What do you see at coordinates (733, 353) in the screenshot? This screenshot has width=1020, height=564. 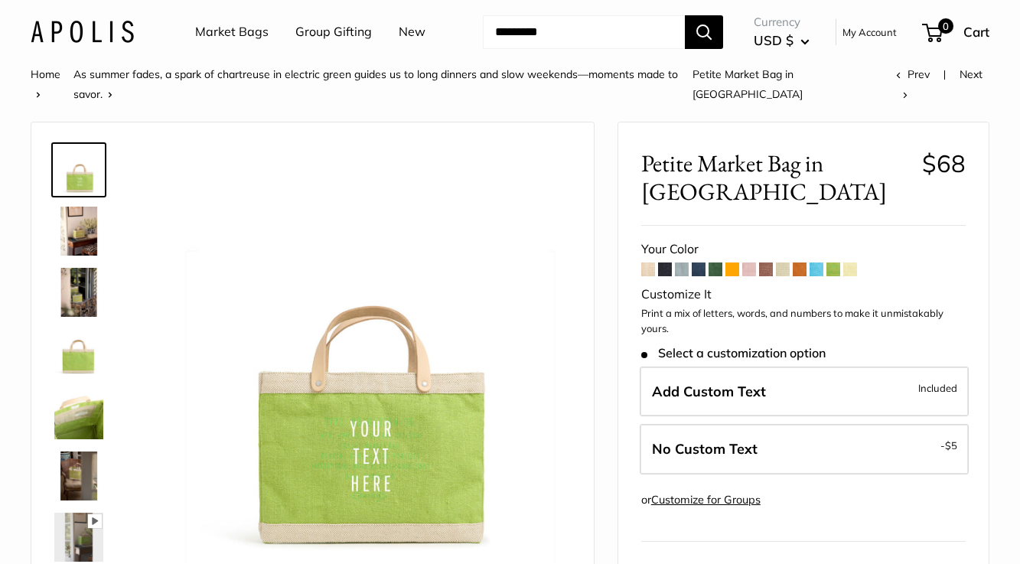 I see `span: Select a customization option` at bounding box center [733, 353].